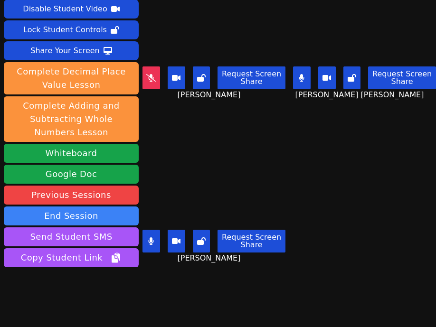 The image size is (436, 327). I want to click on a: Google Doc, so click(71, 174).